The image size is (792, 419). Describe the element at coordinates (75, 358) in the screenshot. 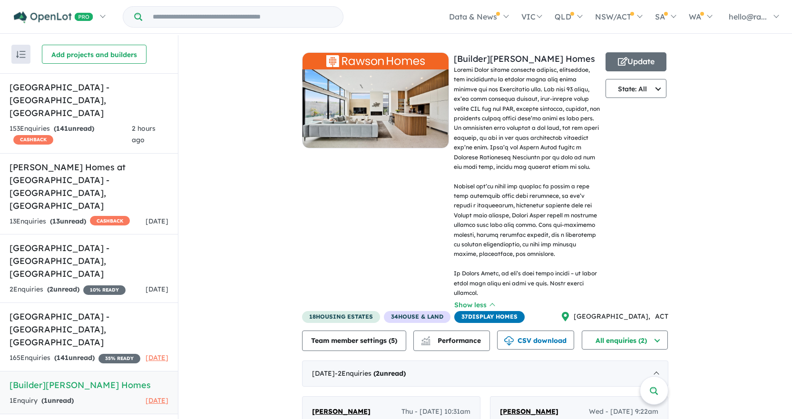

I see `div: 165 Enquir ies` at that location.